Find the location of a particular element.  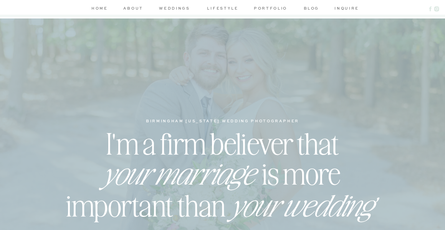

nav: about is located at coordinates (133, 9).